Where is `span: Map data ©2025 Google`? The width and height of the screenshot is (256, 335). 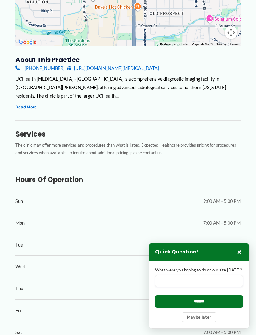 span: Map data ©2025 Google is located at coordinates (208, 44).